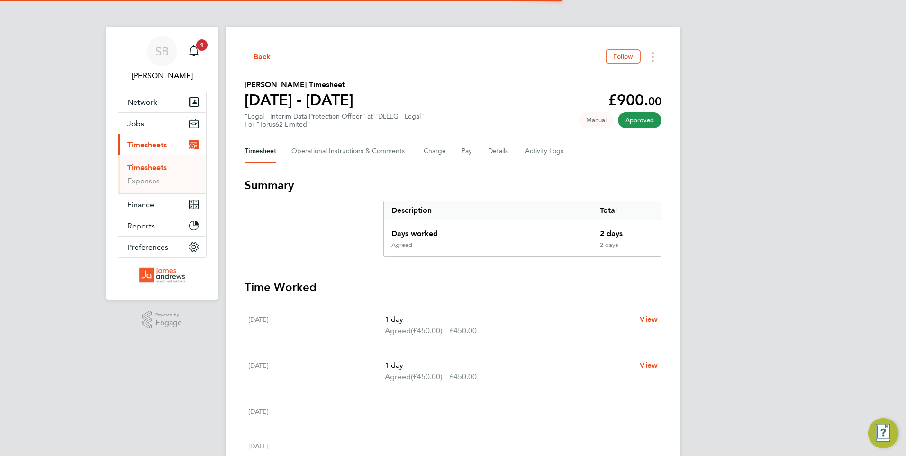 Image resolution: width=906 pixels, height=456 pixels. I want to click on div: "Legal - Interim Data Protection Officer" at "DLLEG - Legal", so click(334, 120).